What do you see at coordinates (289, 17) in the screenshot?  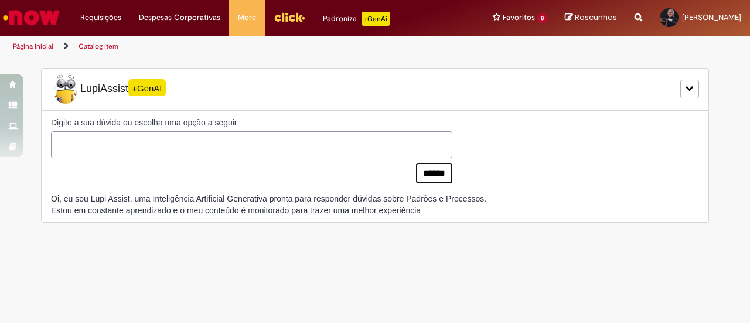 I see `img: click_logo_yellow_360x200.png` at bounding box center [289, 17].